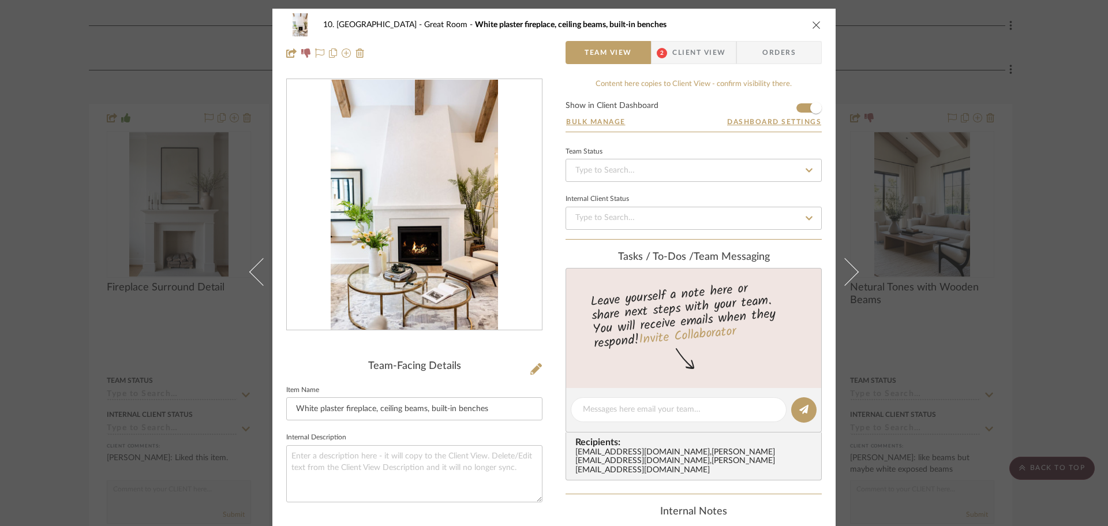 This screenshot has height=526, width=1108. I want to click on span: 2, so click(662, 53).